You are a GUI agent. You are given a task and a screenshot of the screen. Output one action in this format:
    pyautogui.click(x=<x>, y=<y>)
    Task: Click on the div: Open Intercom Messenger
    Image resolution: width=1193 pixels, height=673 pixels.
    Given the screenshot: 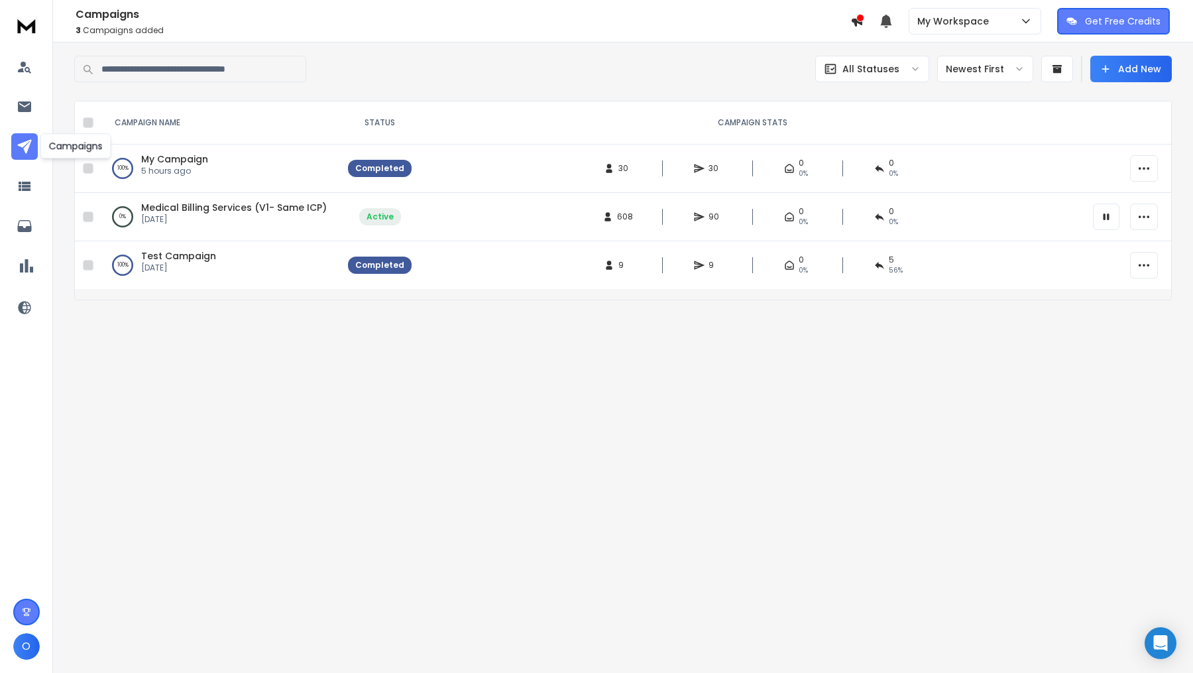 What is the action you would take?
    pyautogui.click(x=1160, y=643)
    